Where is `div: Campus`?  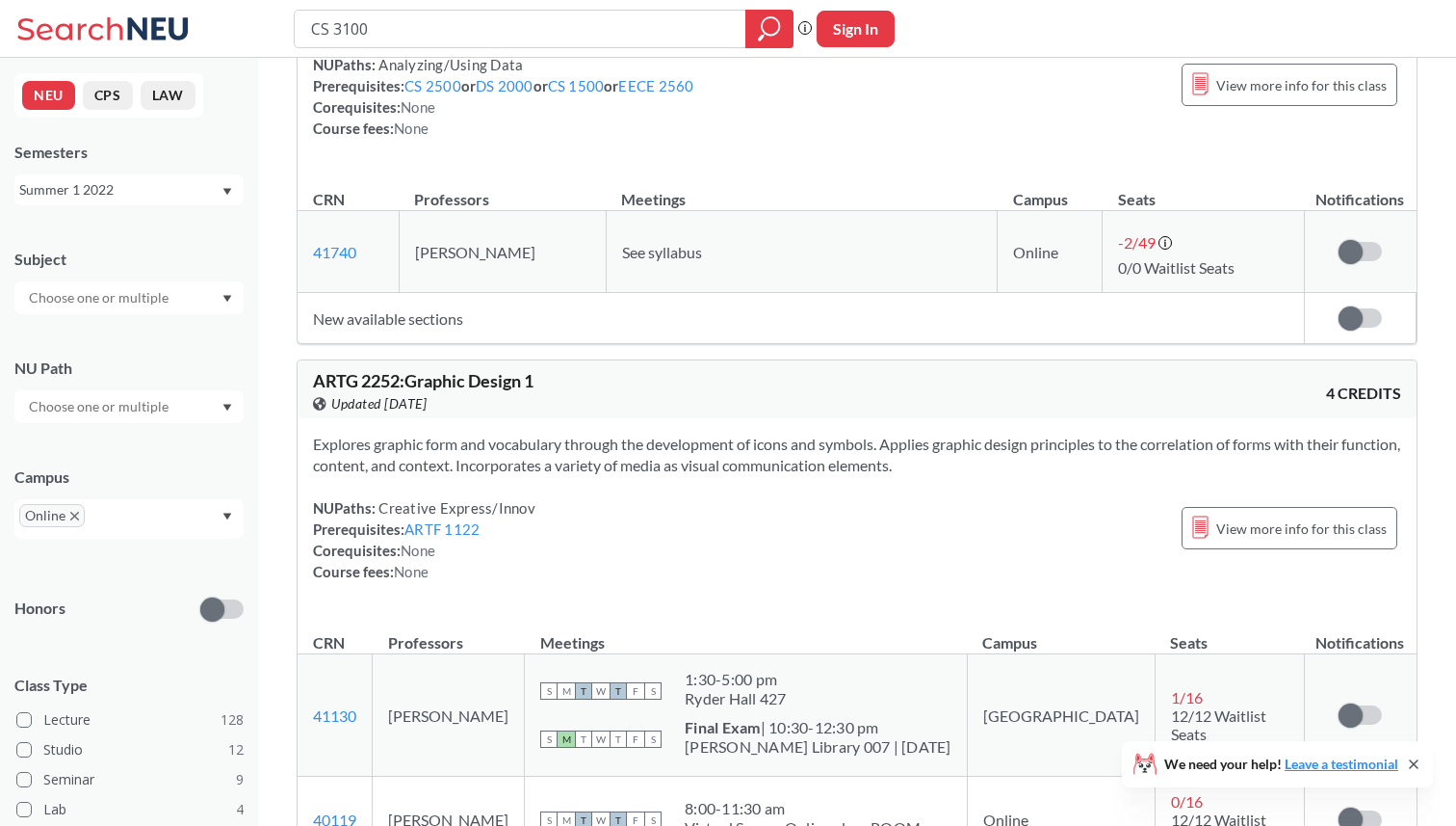 div: Campus is located at coordinates (129, 477).